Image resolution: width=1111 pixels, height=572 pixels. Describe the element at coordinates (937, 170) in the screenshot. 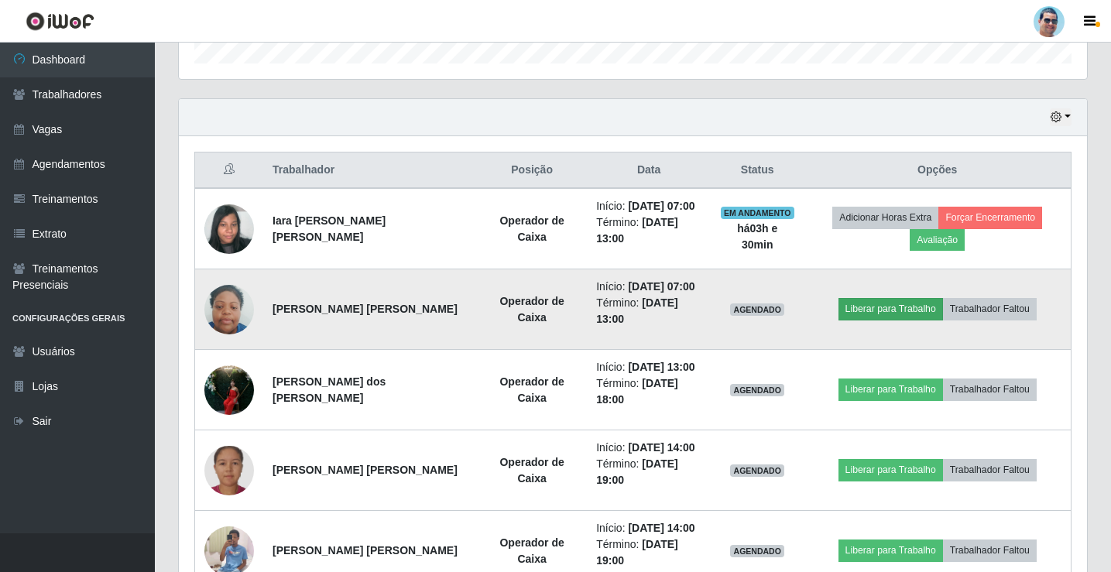

I see `th: Opções` at that location.